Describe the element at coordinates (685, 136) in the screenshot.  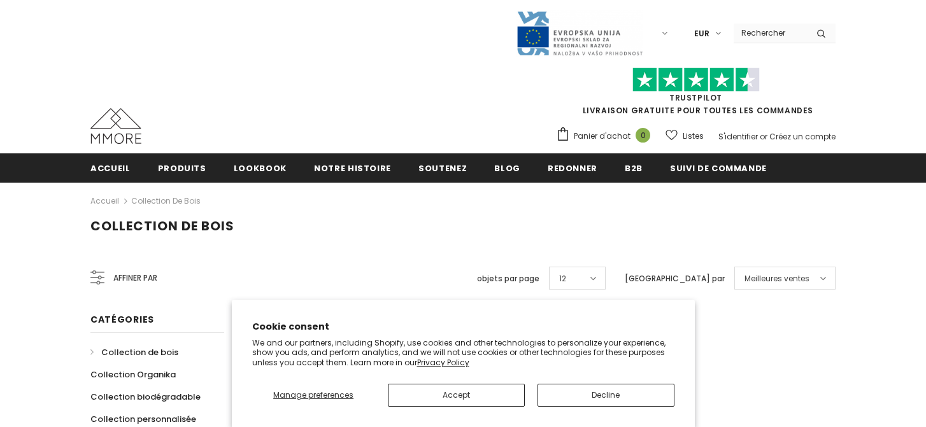
I see `a: Listes` at that location.